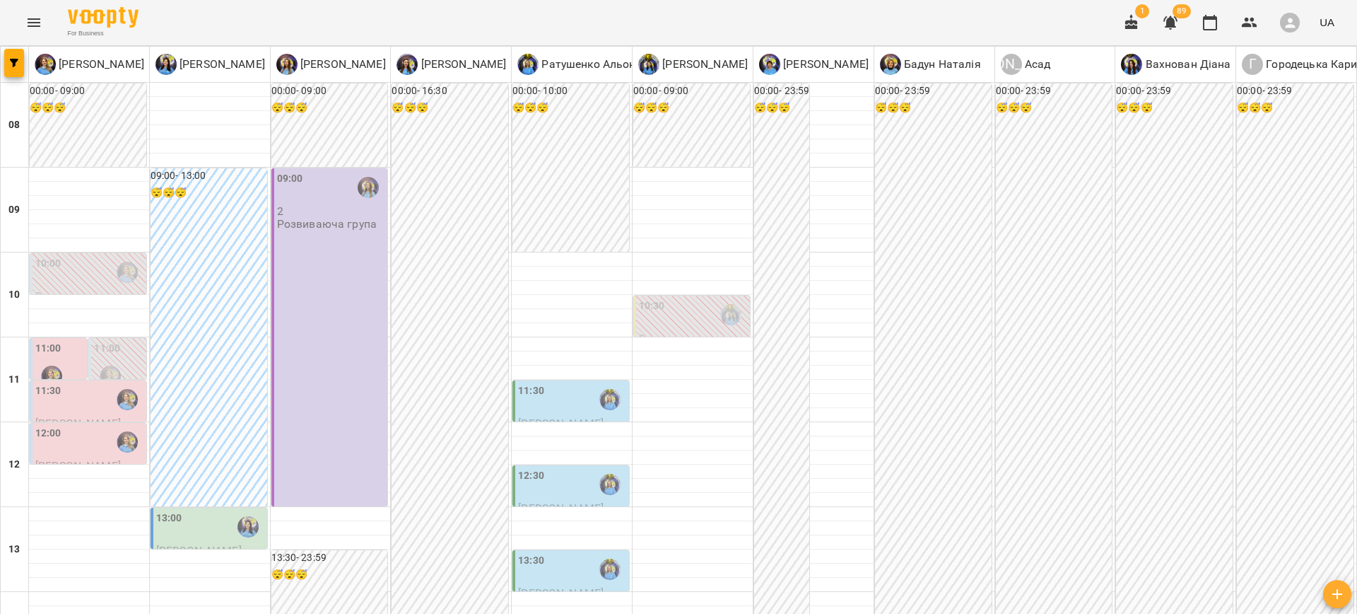  What do you see at coordinates (531, 561) in the screenshot?
I see `label: 13:30` at bounding box center [531, 561].